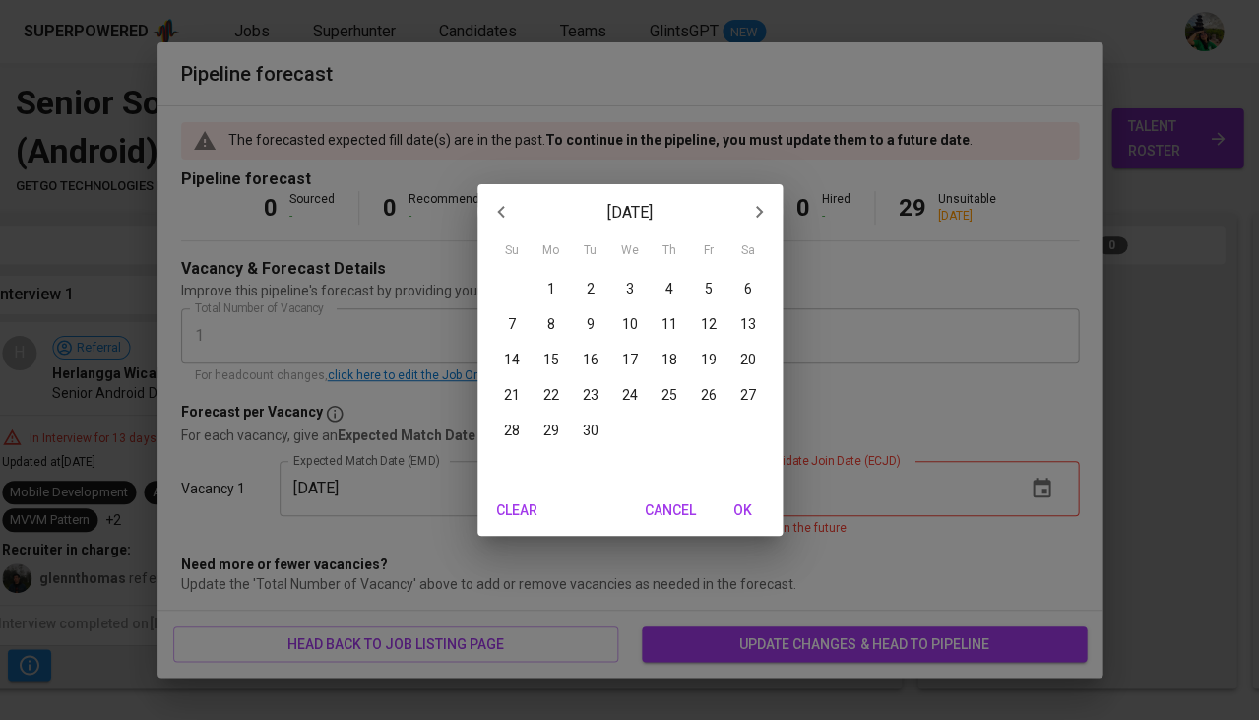 The image size is (1259, 720). What do you see at coordinates (630, 395) in the screenshot?
I see `button: 24` at bounding box center [630, 395].